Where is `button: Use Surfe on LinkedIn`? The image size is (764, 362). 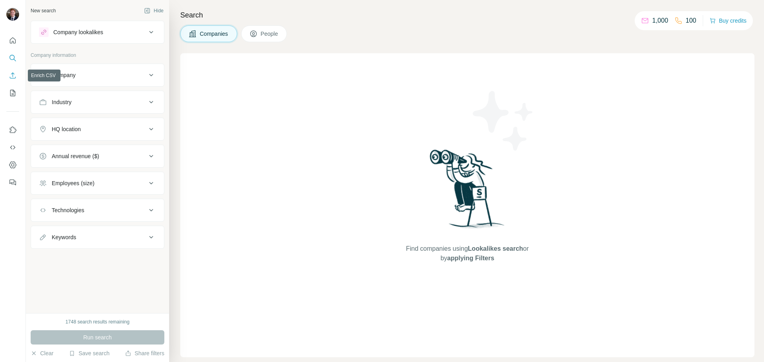 button: Use Surfe on LinkedIn is located at coordinates (13, 130).